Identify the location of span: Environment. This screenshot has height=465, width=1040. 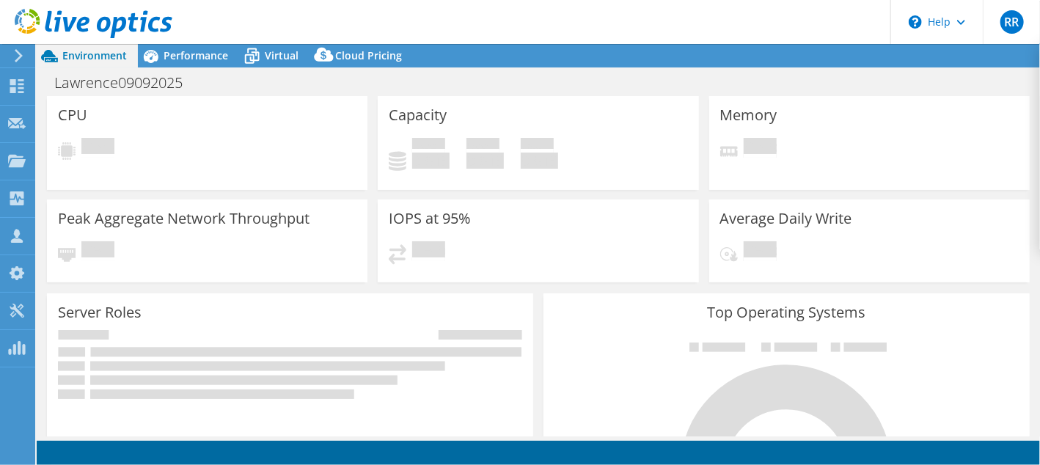
(95, 55).